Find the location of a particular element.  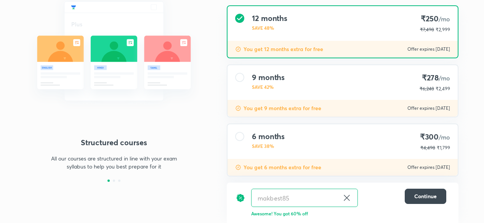

h4: 6 months is located at coordinates (269, 137).